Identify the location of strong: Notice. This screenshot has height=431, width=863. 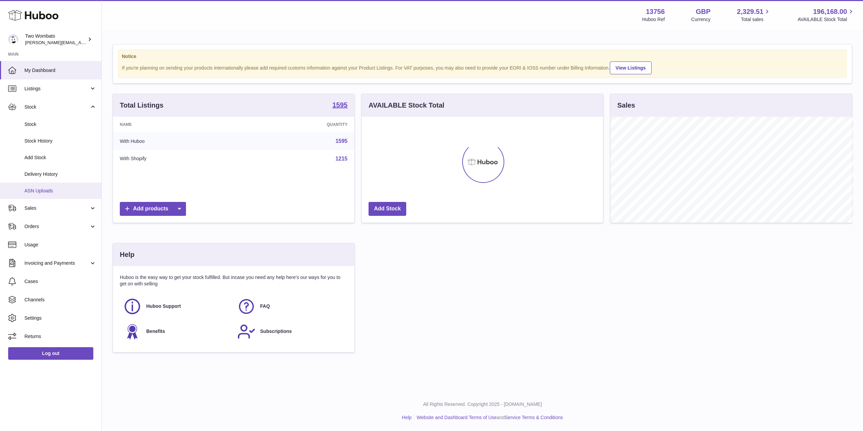
(482, 56).